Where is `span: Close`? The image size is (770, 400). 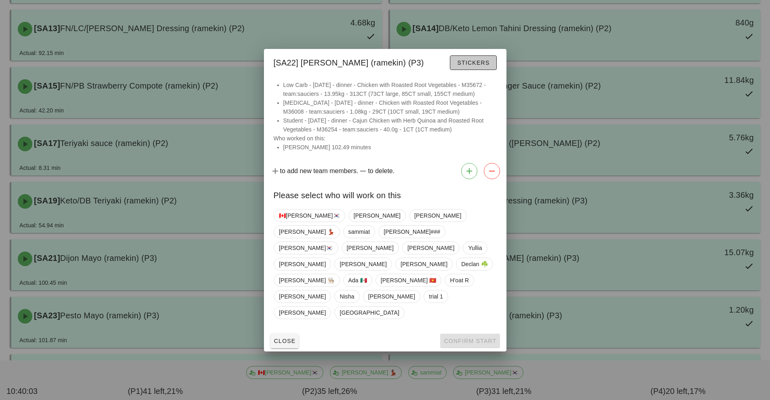 span: Close is located at coordinates (285, 341).